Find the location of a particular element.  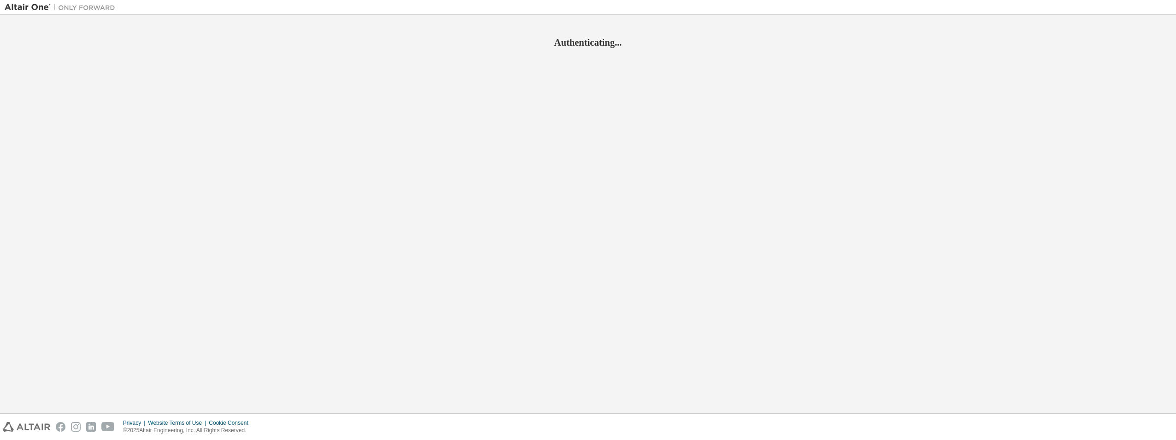

div: Website Terms of Use is located at coordinates (178, 422).